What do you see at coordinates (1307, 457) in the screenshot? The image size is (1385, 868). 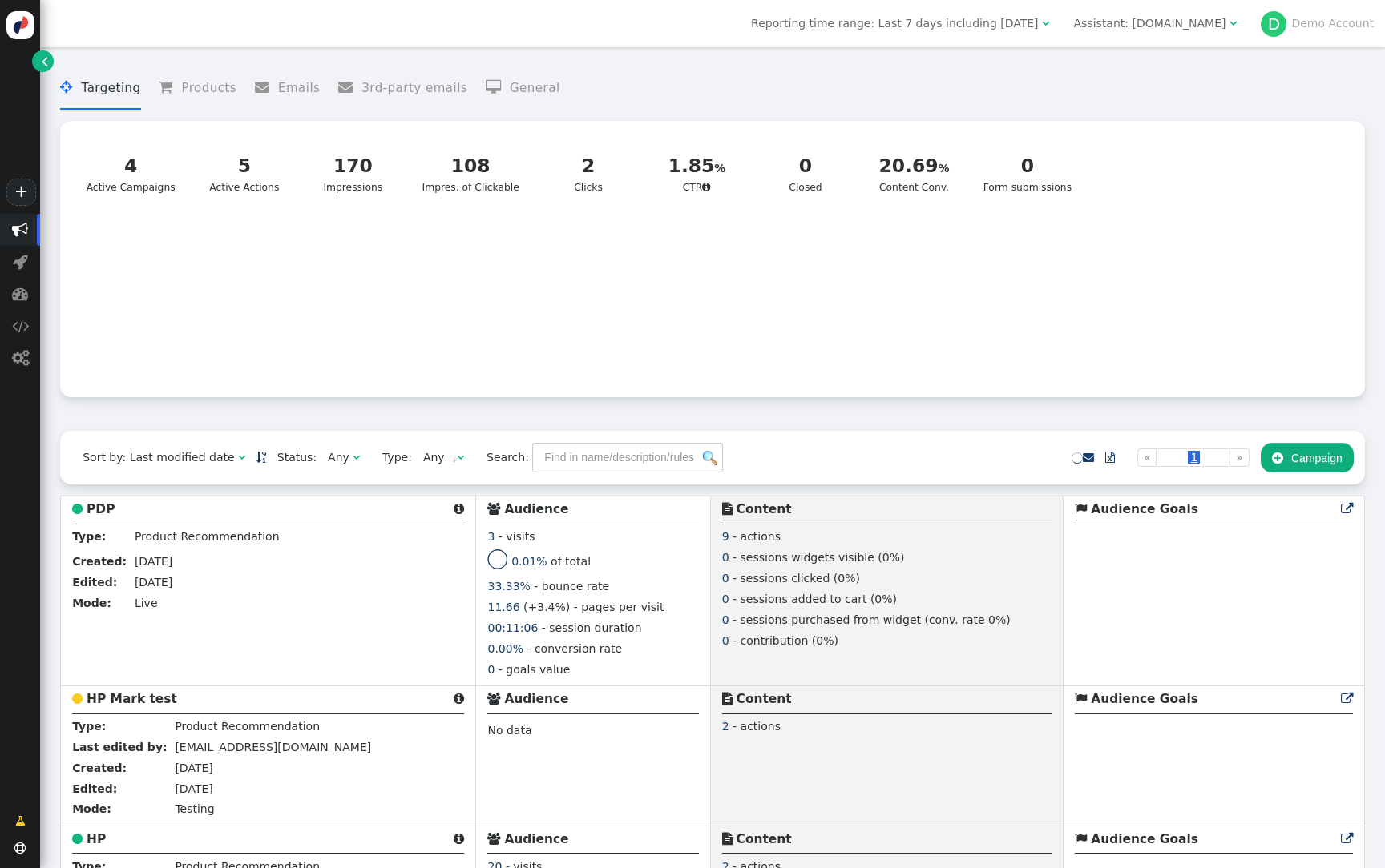 I see `button: Campaign` at bounding box center [1307, 457].